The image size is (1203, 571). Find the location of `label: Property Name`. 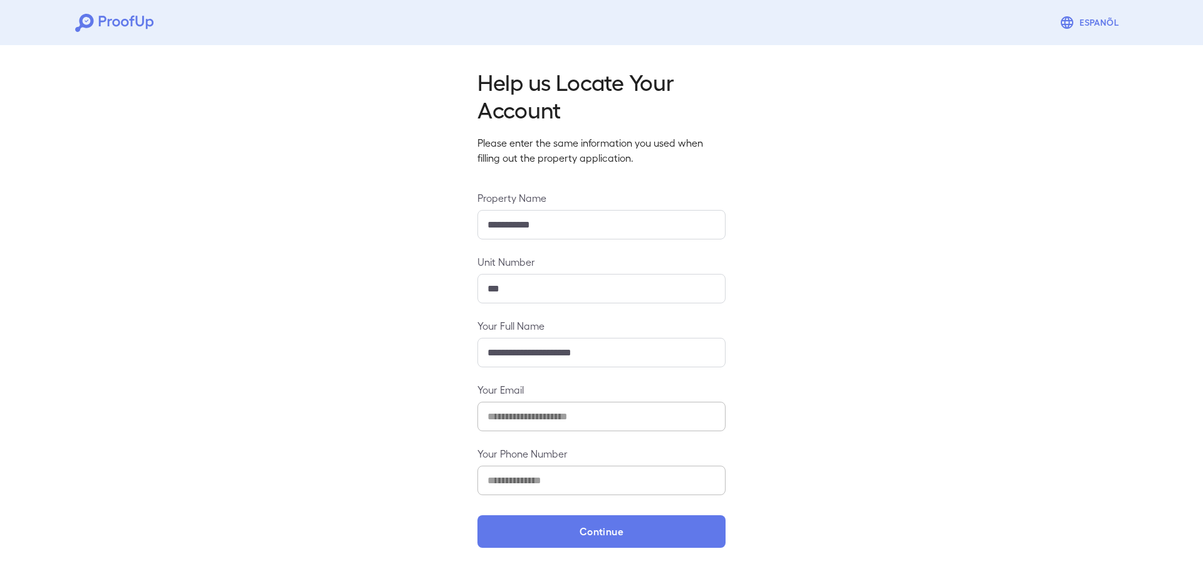

label: Property Name is located at coordinates (601, 197).